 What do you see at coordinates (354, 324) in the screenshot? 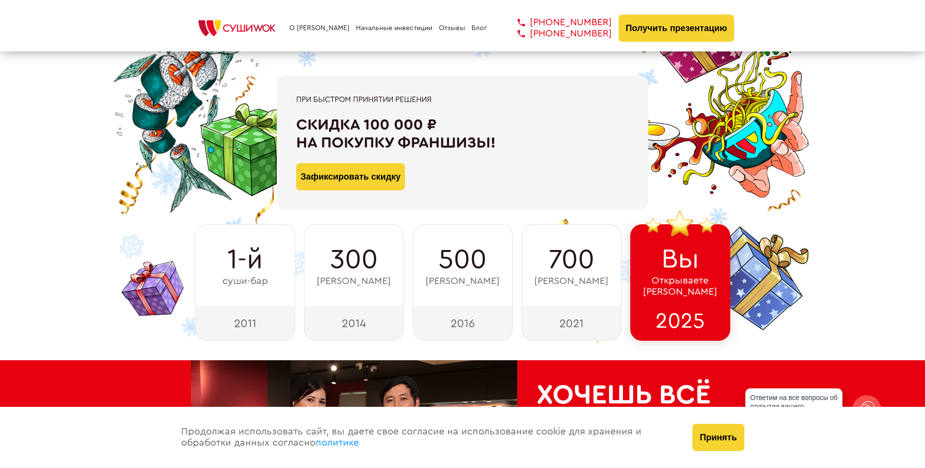
I see `div: 2014` at bounding box center [354, 324].